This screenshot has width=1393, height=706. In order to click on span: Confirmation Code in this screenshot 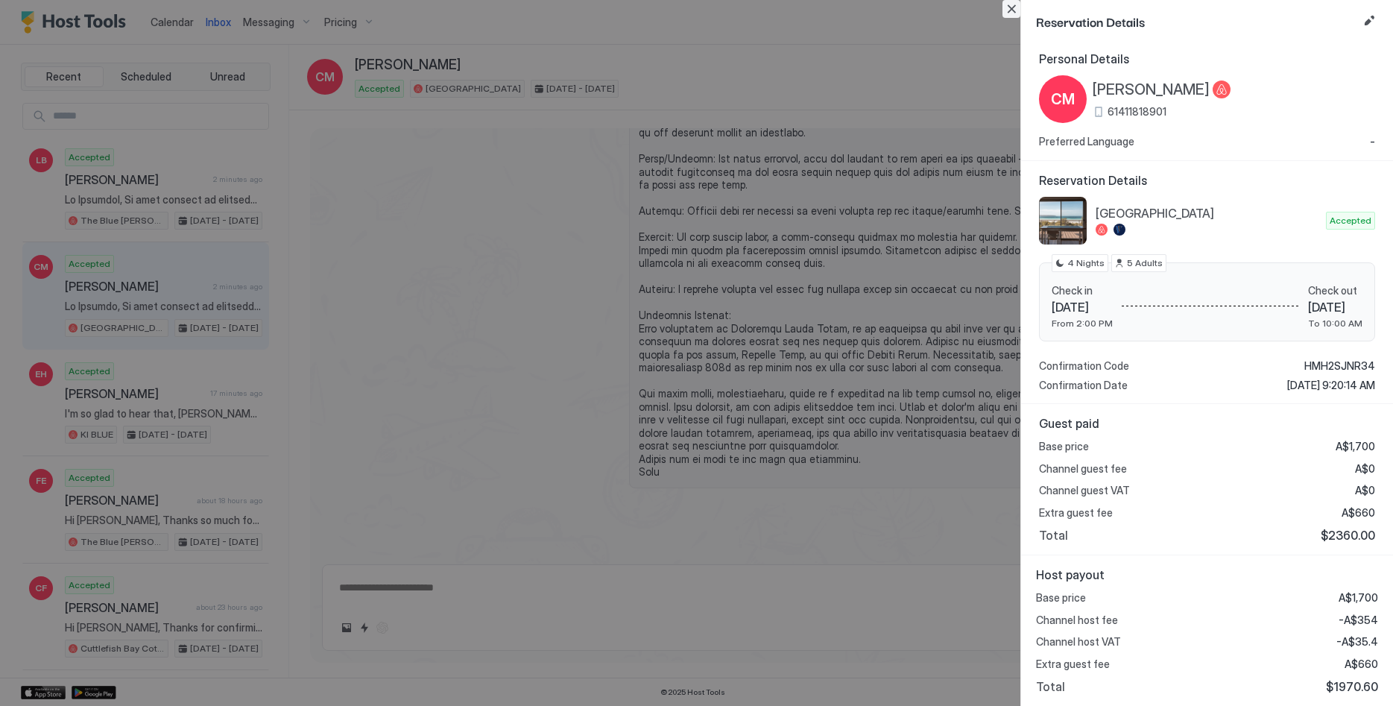, I will do `click(1084, 366)`.